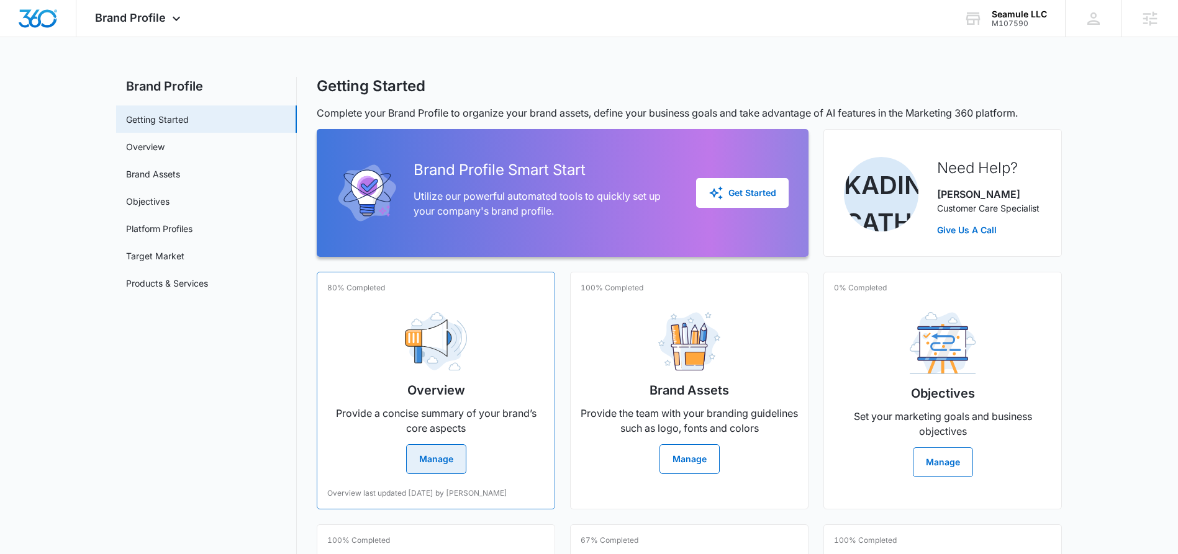 The width and height of the screenshot is (1178, 554). I want to click on h2: Objectives, so click(942, 394).